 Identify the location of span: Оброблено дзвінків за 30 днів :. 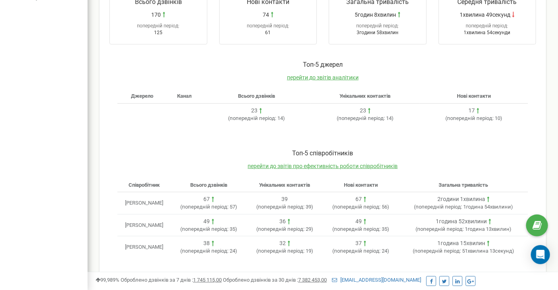
(275, 280).